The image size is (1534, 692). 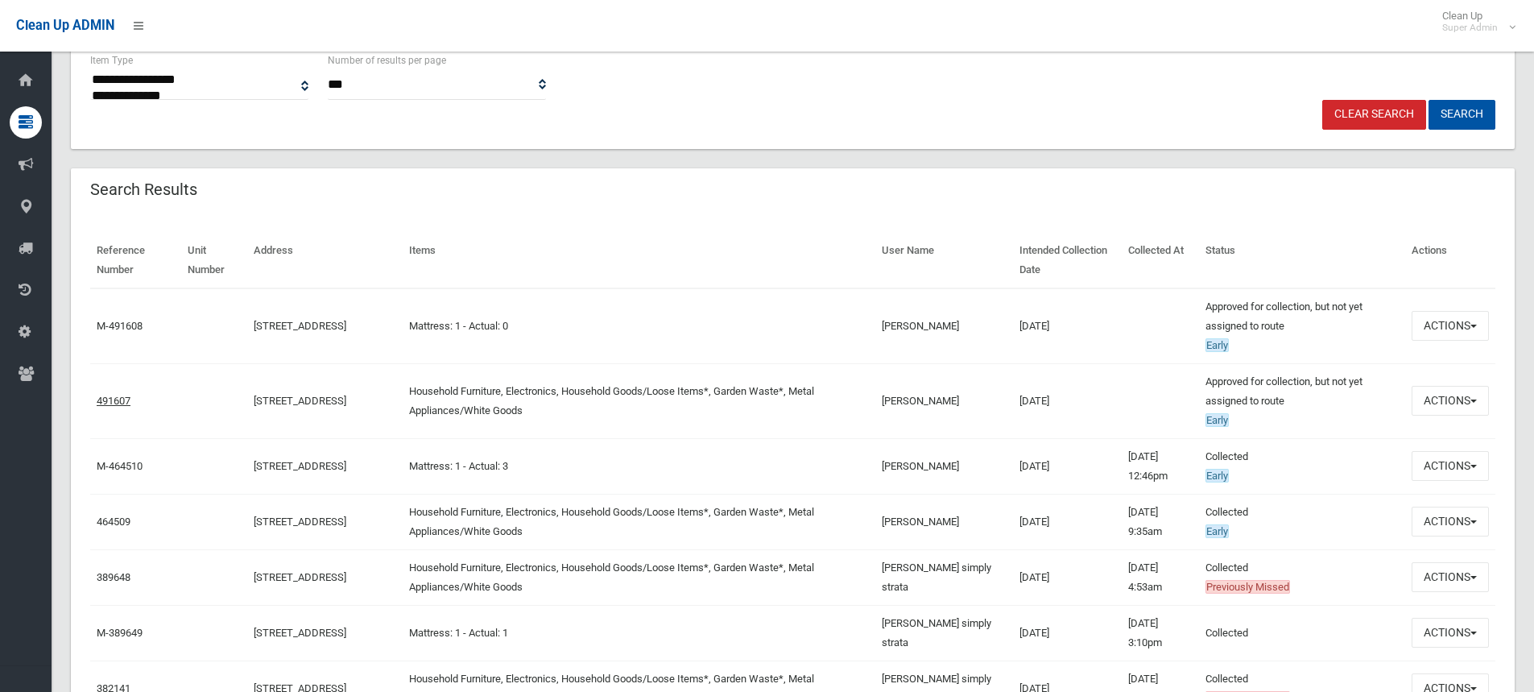 I want to click on th: Collected At, so click(x=1161, y=260).